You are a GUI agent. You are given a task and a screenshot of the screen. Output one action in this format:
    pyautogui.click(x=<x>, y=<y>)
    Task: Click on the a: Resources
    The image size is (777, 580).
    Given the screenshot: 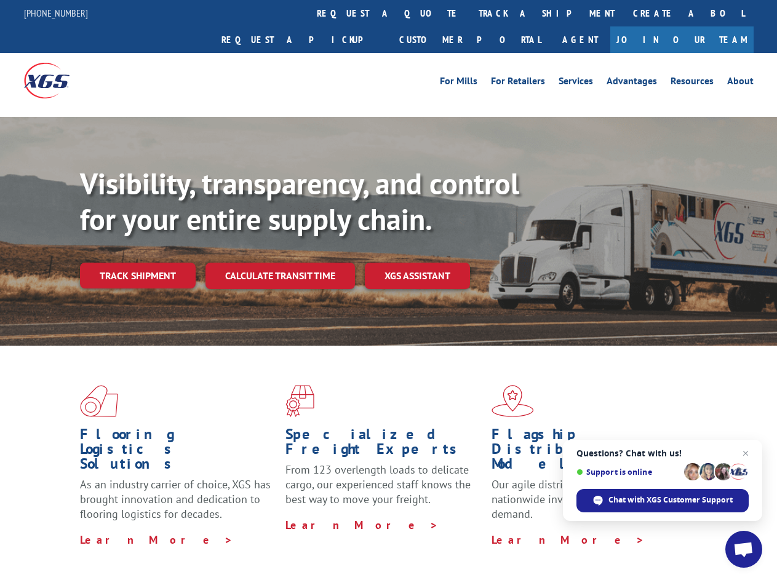 What is the action you would take?
    pyautogui.click(x=692, y=83)
    